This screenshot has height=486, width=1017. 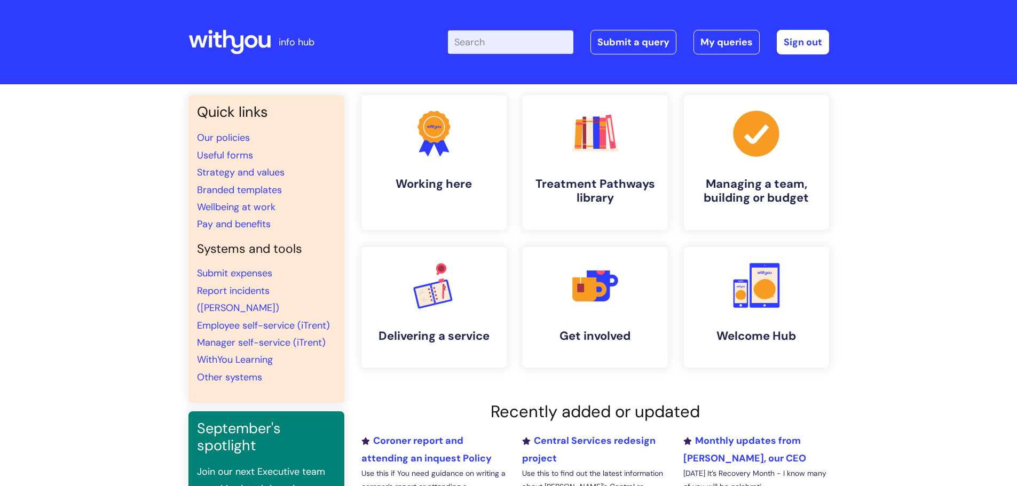 I want to click on a: Wellbeing at work, so click(x=236, y=207).